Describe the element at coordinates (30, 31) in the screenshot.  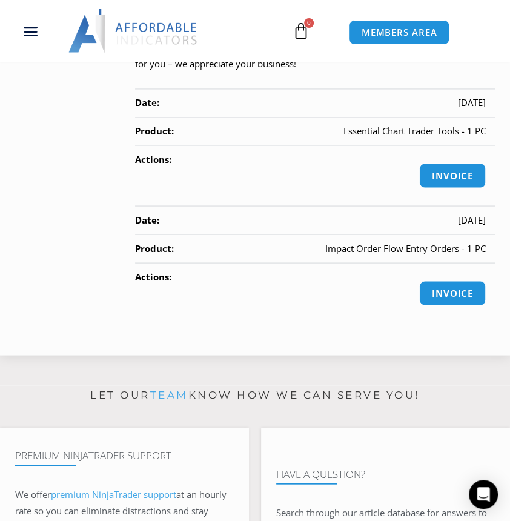
I see `div: Menu Toggle` at that location.